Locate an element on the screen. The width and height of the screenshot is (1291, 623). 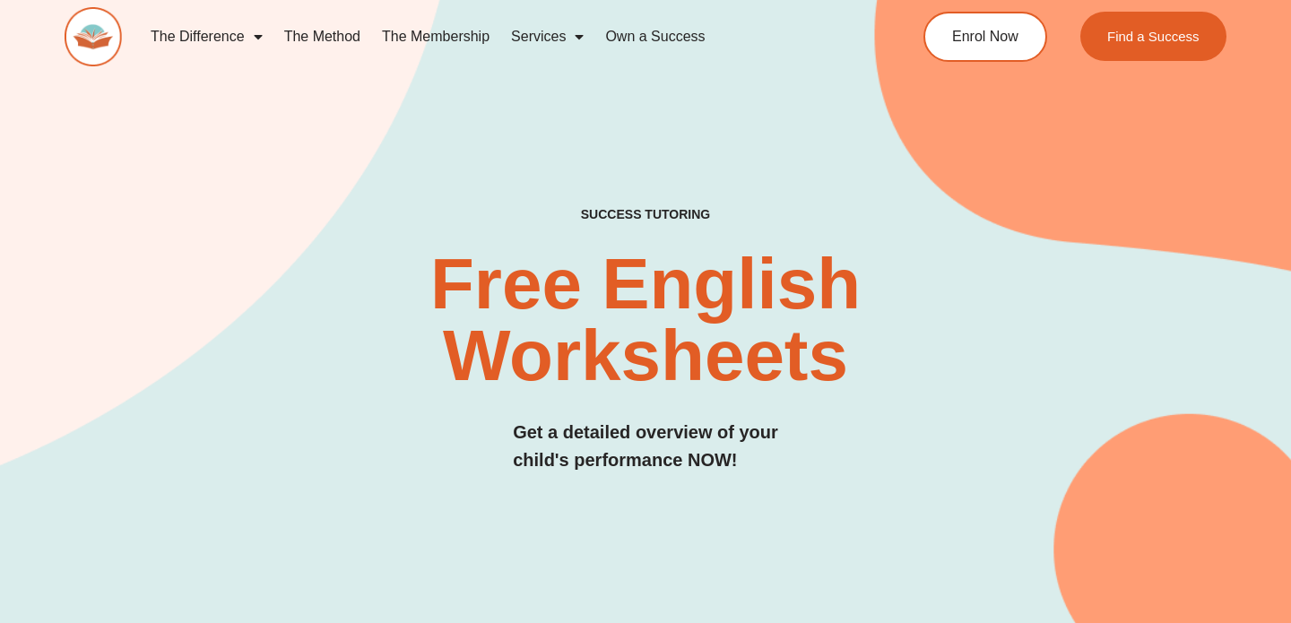
a: Services is located at coordinates (547, 37).